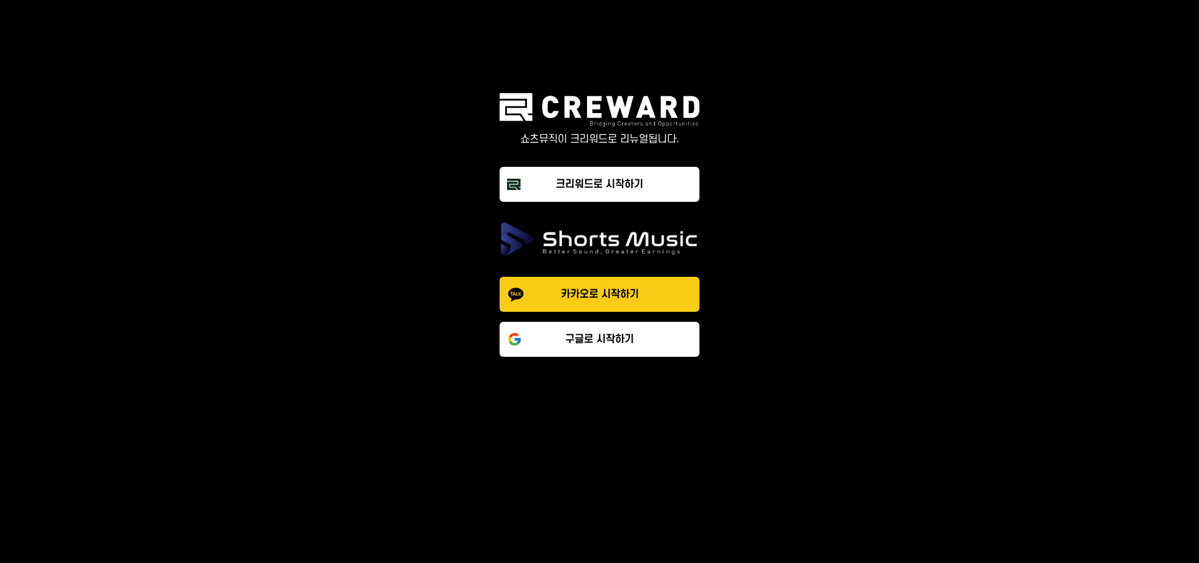 The height and width of the screenshot is (563, 1199). I want to click on p: 이메일로 시작하기, so click(600, 452).